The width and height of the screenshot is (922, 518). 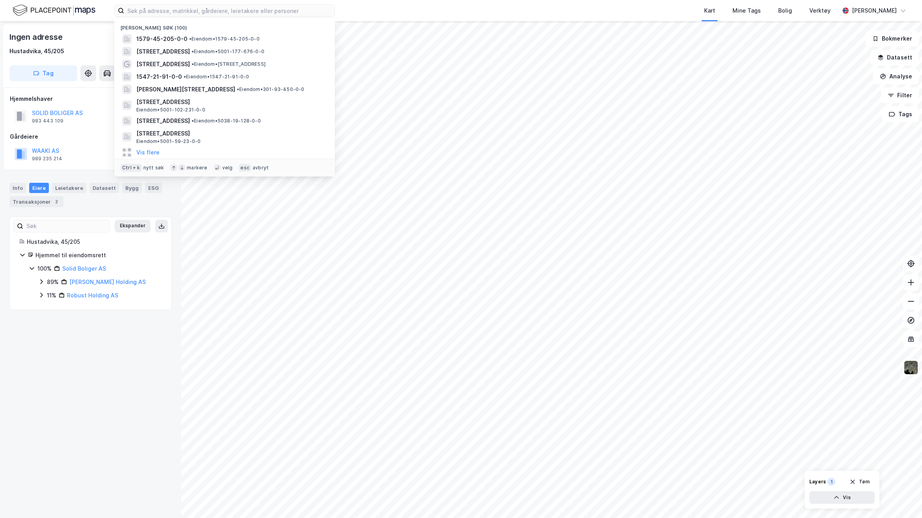 What do you see at coordinates (56, 202) in the screenshot?
I see `div: 2` at bounding box center [56, 202].